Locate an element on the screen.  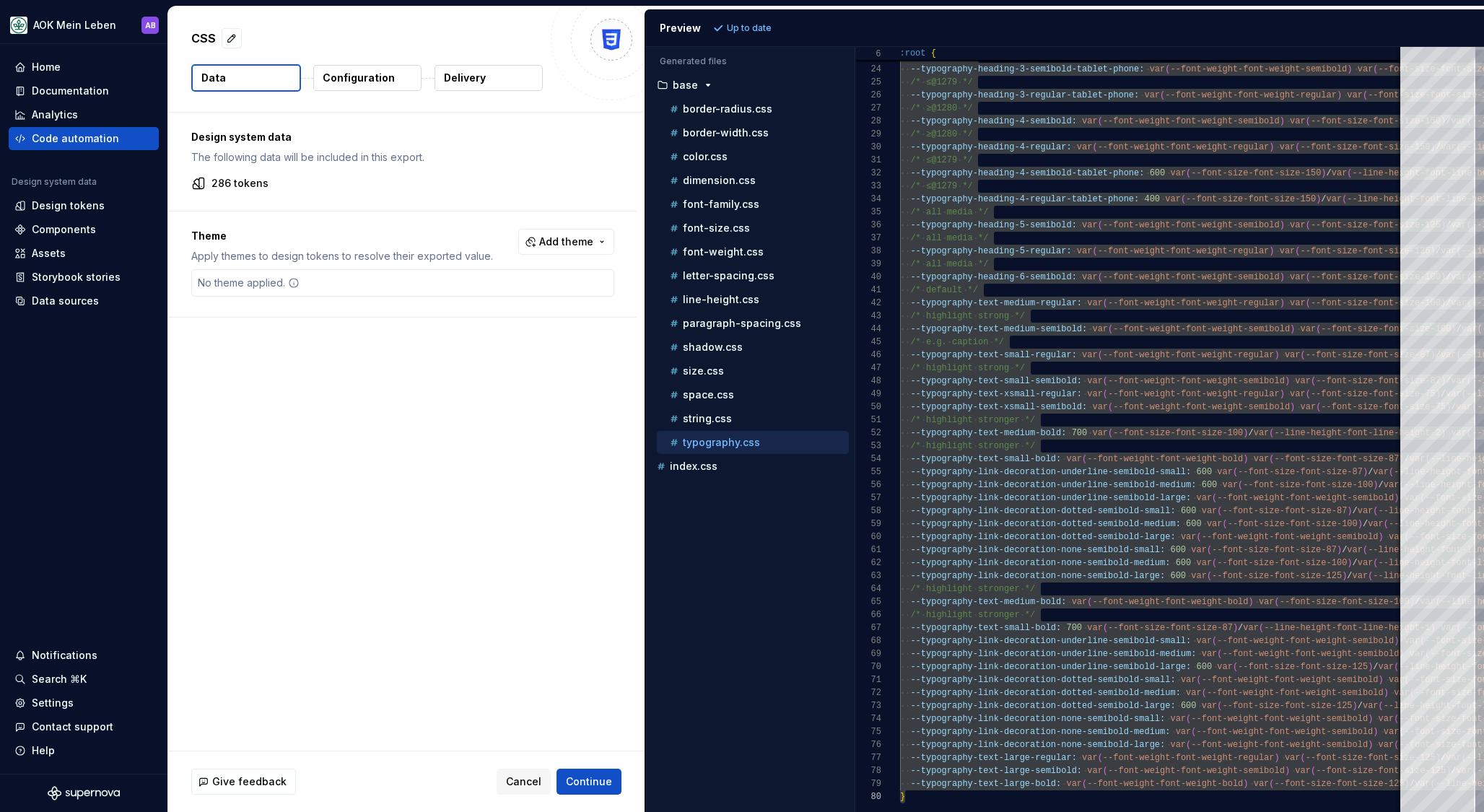
p: base is located at coordinates (685, 86).